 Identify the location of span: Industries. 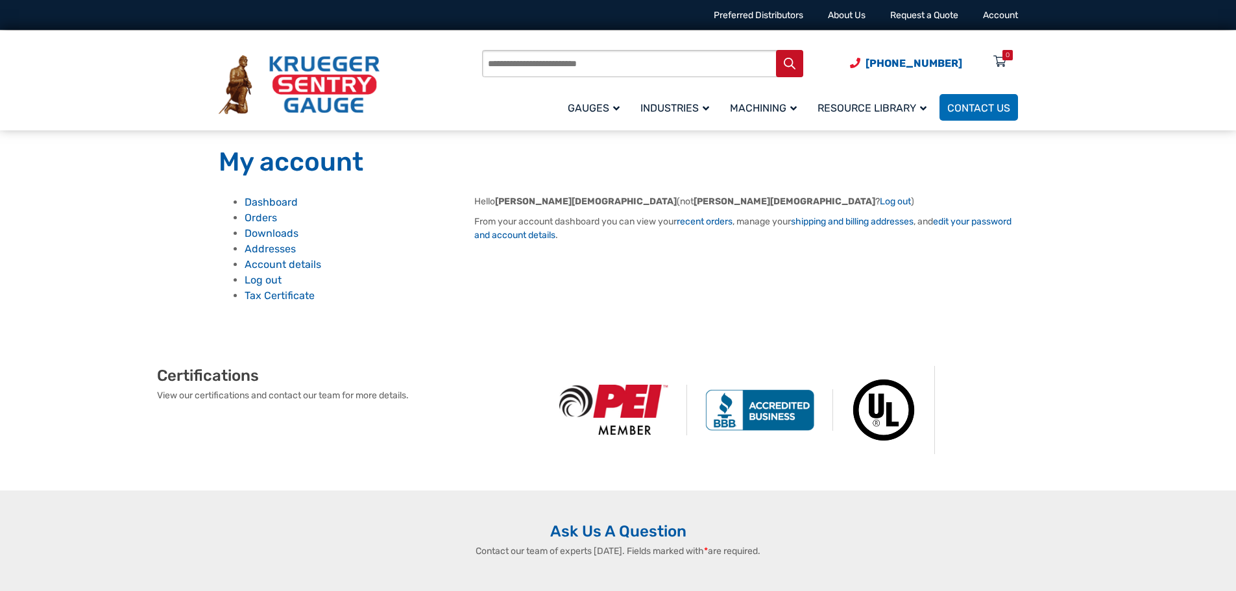
(675, 108).